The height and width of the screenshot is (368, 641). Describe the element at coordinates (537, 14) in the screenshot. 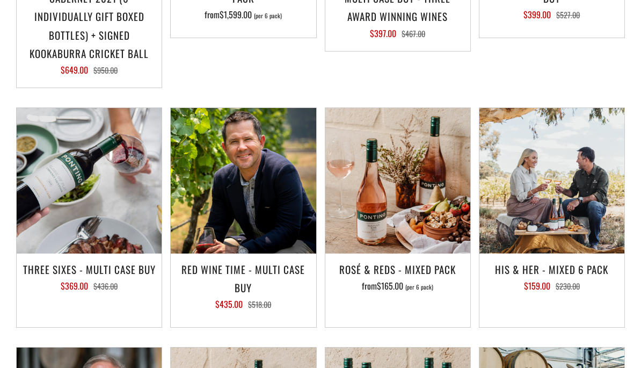

I see `span: $399.00` at that location.